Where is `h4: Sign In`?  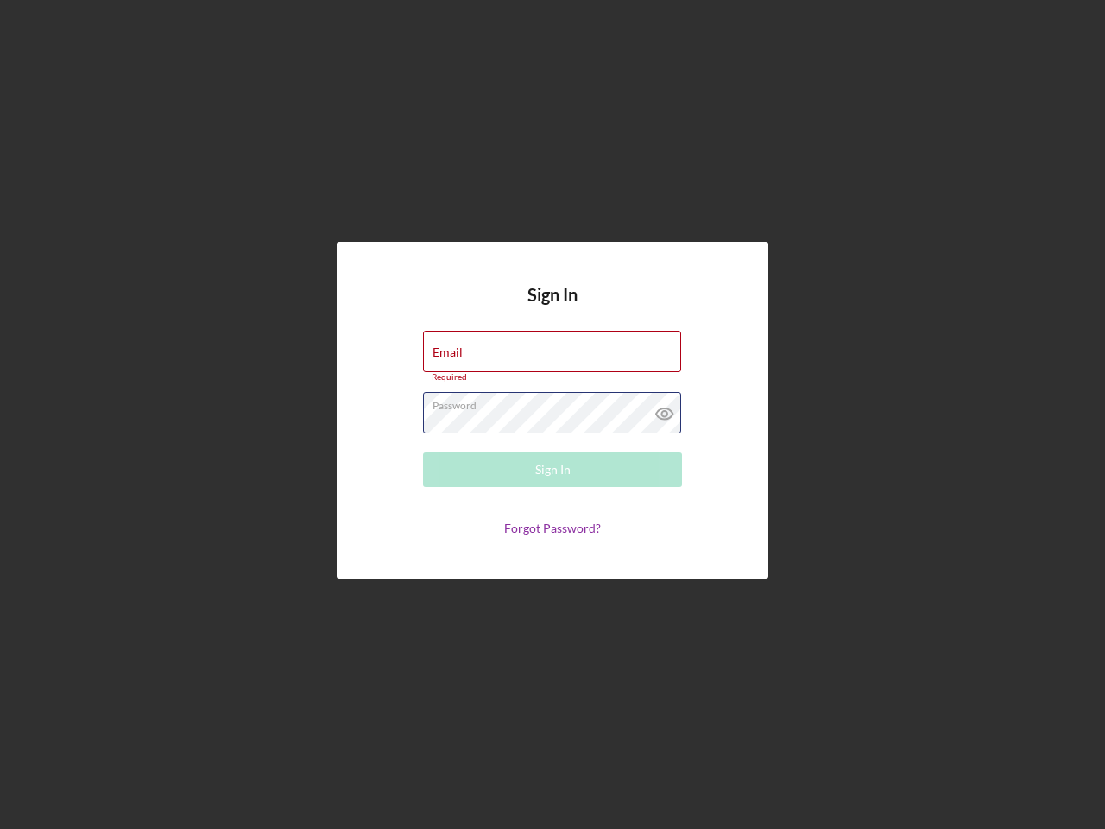
h4: Sign In is located at coordinates (553, 307).